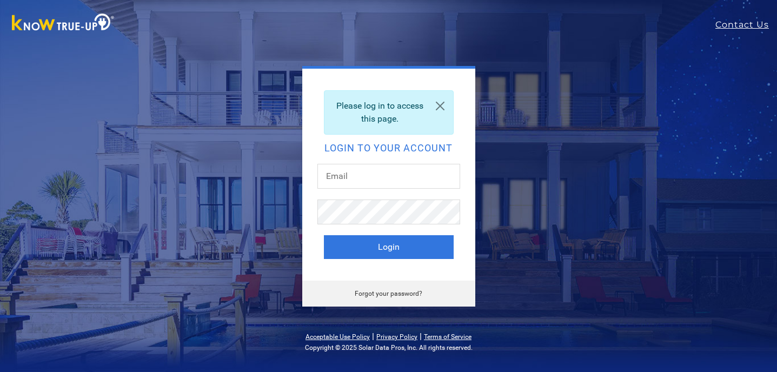  Describe the element at coordinates (397, 337) in the screenshot. I see `a: Privacy Policy` at that location.